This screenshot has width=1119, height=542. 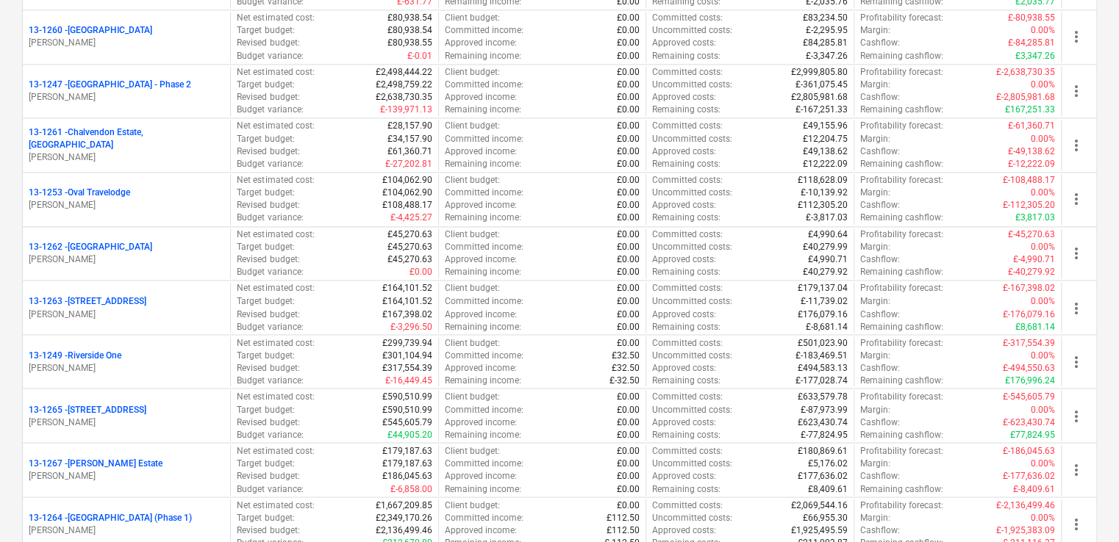 I want to click on p: £-2,638,730.35, so click(x=1025, y=72).